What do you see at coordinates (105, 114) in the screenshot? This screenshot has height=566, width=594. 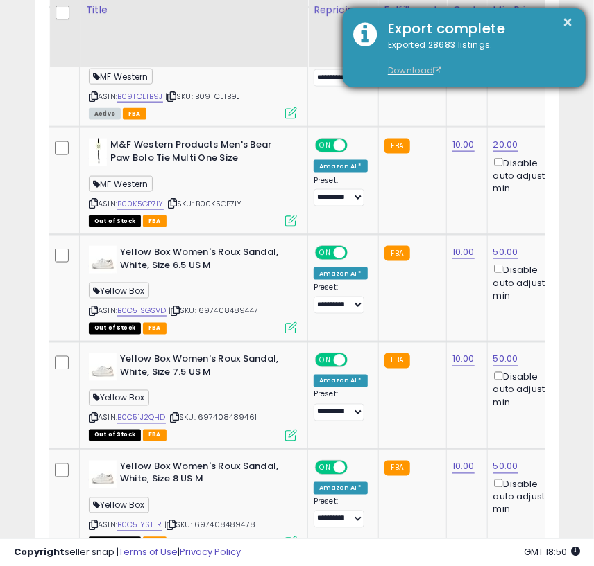 I see `span: All listings currently available for purchase on Amazon` at bounding box center [105, 114].